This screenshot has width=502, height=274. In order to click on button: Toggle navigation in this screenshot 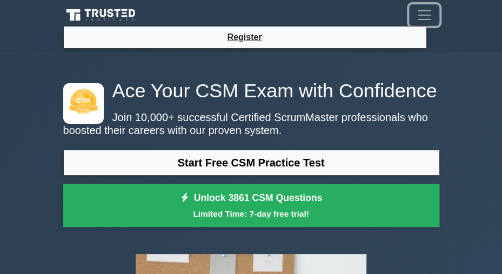, I will do `click(424, 15)`.